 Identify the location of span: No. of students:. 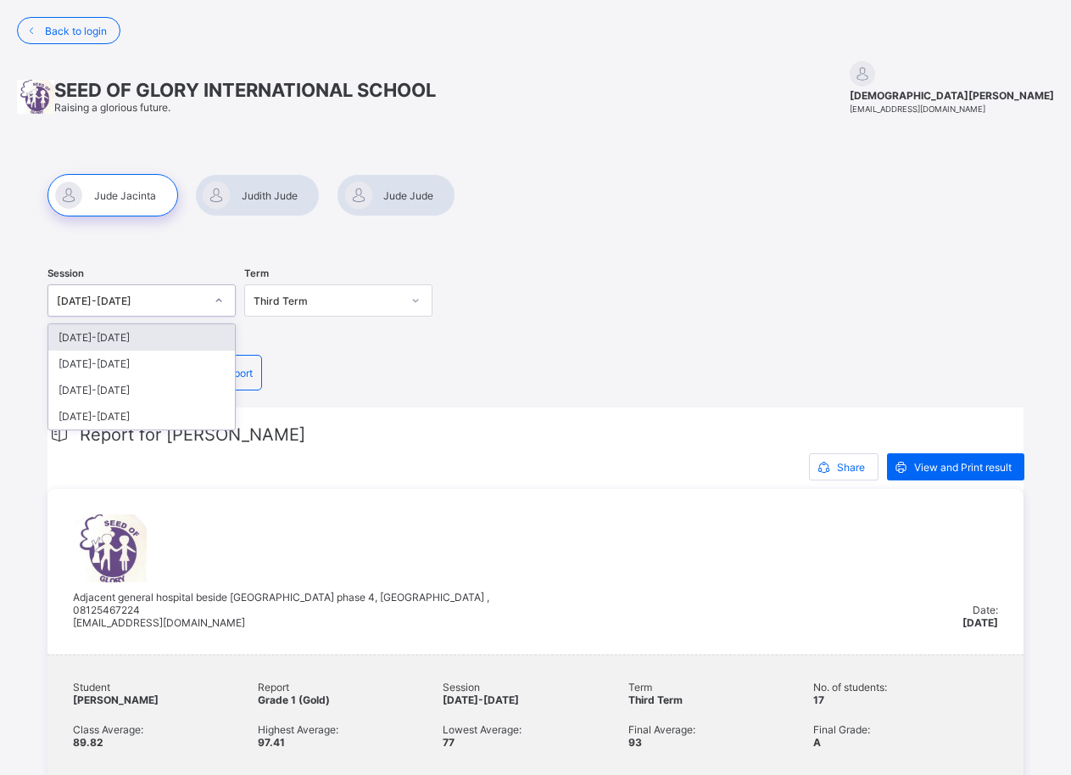
(906, 686).